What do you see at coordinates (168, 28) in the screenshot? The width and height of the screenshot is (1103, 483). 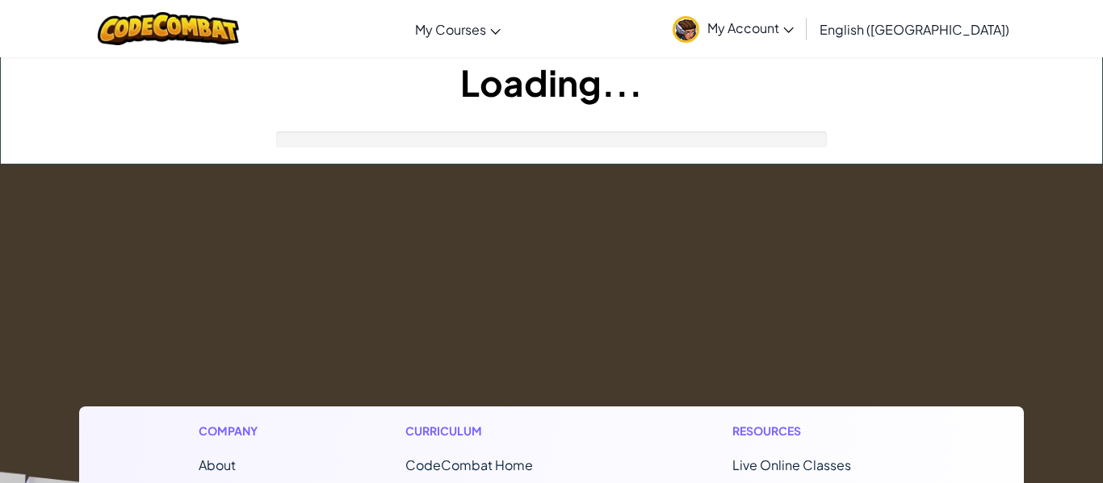 I see `a: CodeCombat logo` at bounding box center [168, 28].